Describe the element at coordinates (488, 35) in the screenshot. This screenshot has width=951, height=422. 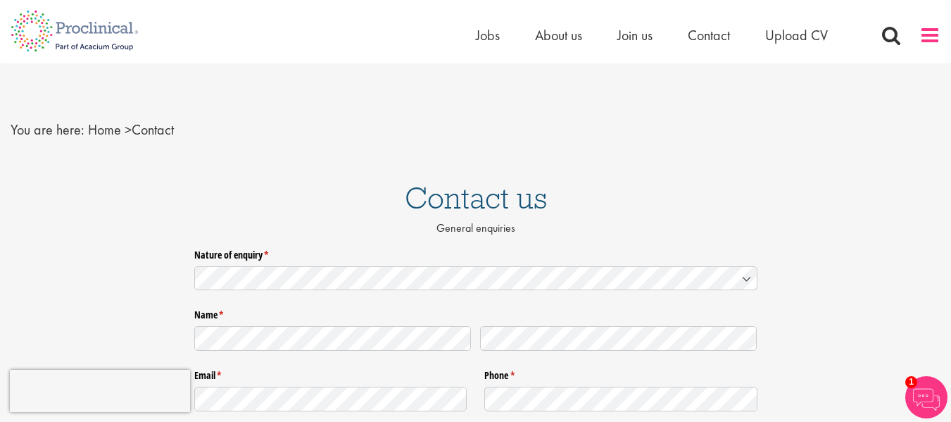
I see `a: Jobs` at that location.